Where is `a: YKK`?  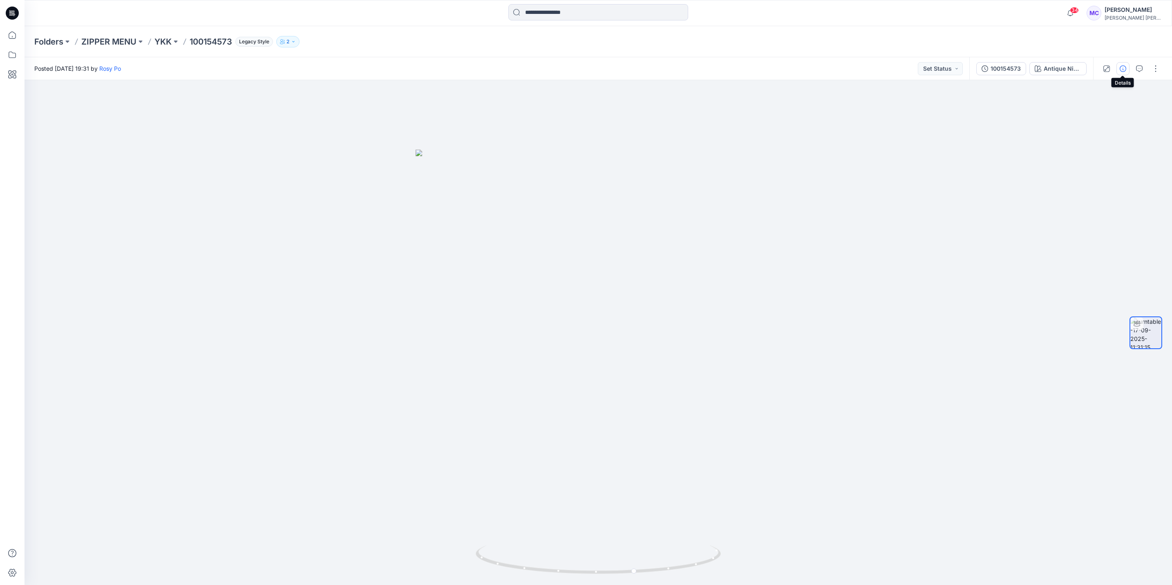 a: YKK is located at coordinates (163, 42).